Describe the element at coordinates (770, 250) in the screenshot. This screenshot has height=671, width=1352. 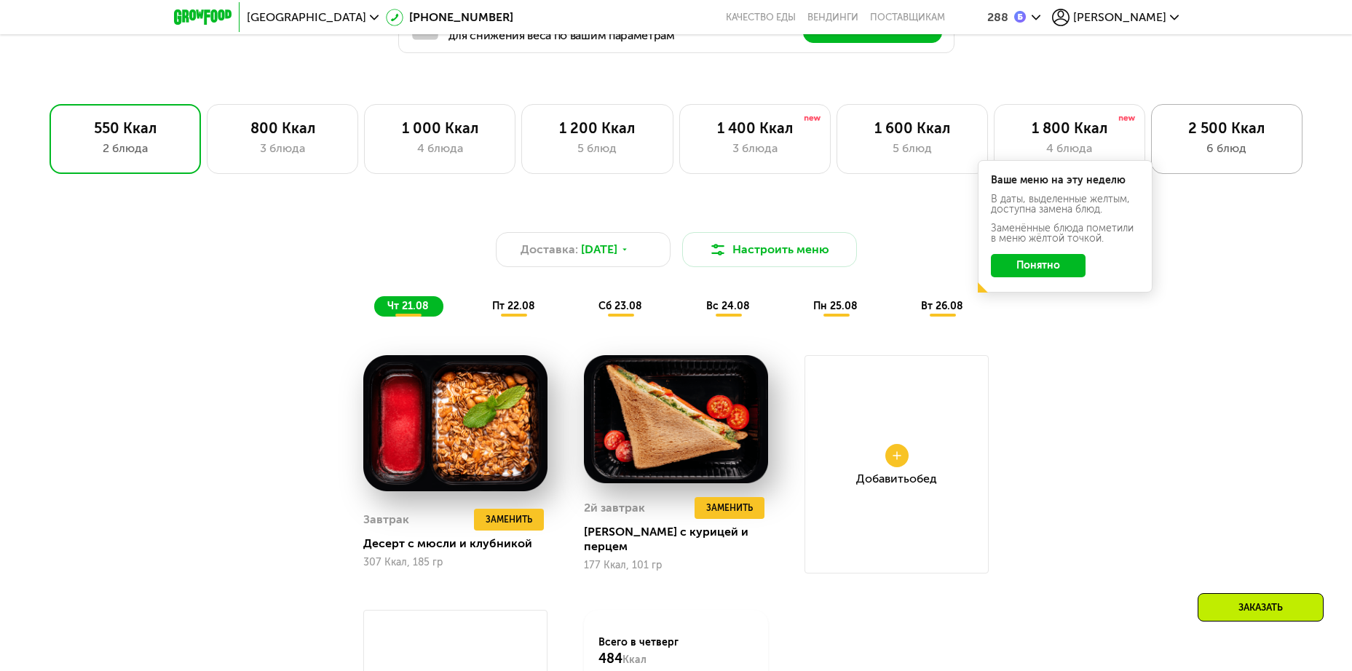
I see `button: Настроить меню` at that location.